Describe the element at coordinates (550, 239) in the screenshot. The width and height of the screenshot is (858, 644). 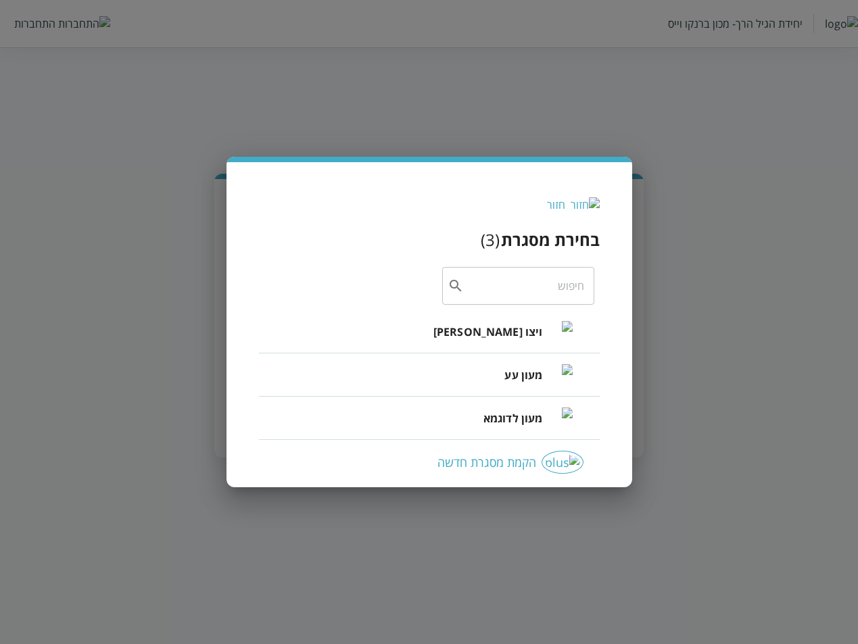
I see `h3: בחירת מסגרת` at that location.